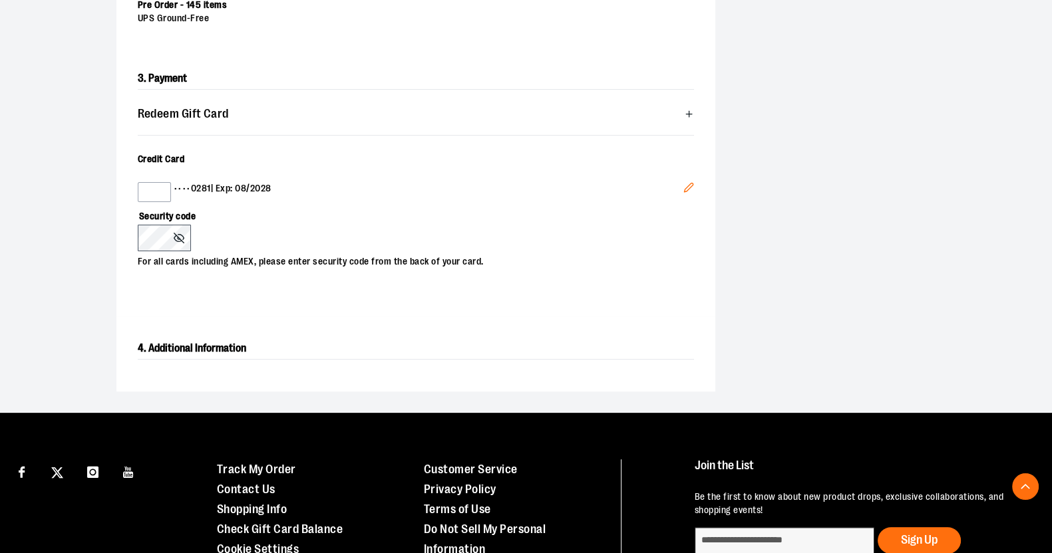  Describe the element at coordinates (252, 510) in the screenshot. I see `a: Shopping Info` at that location.